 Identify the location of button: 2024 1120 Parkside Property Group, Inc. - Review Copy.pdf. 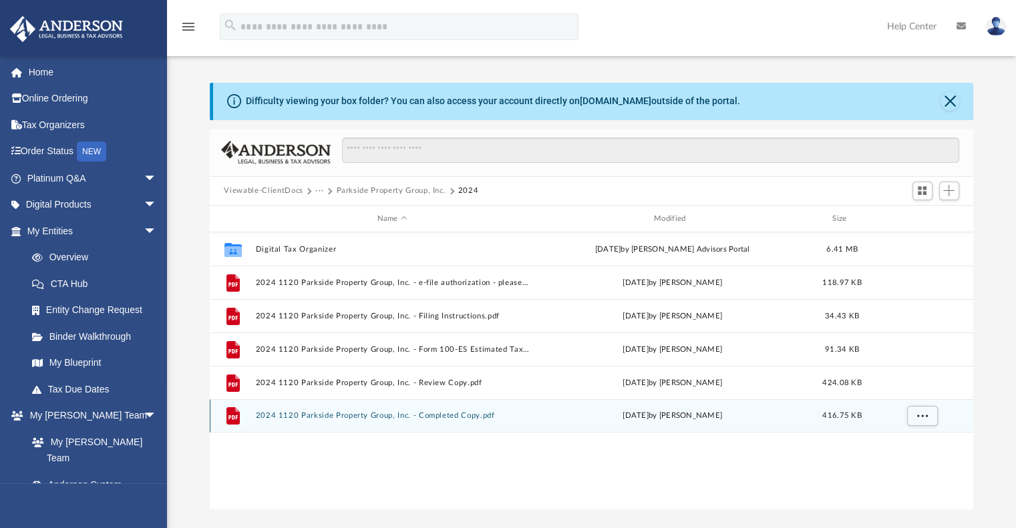
(392, 383).